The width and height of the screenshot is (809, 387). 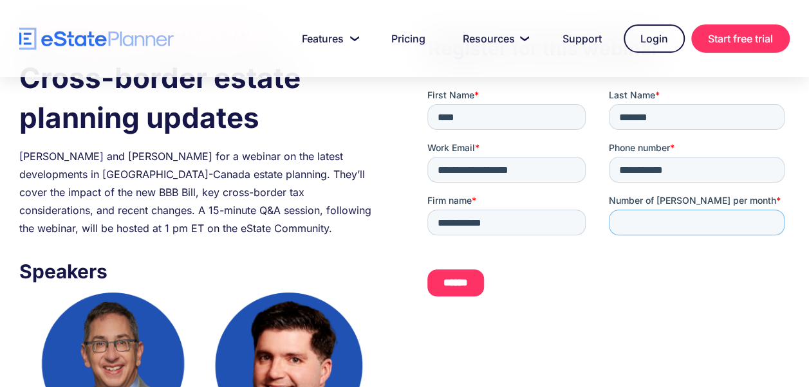 I want to click on a: Start free trial, so click(x=740, y=39).